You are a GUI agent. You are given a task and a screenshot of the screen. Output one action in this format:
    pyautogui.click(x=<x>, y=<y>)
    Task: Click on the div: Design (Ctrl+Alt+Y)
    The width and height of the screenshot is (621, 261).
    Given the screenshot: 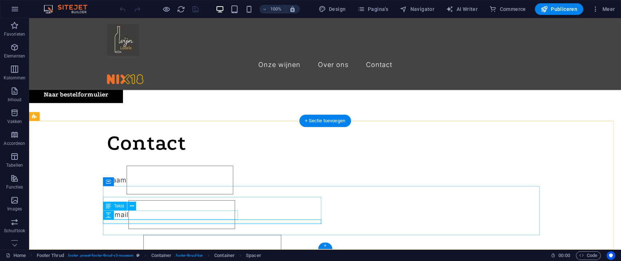 What is the action you would take?
    pyautogui.click(x=332, y=9)
    